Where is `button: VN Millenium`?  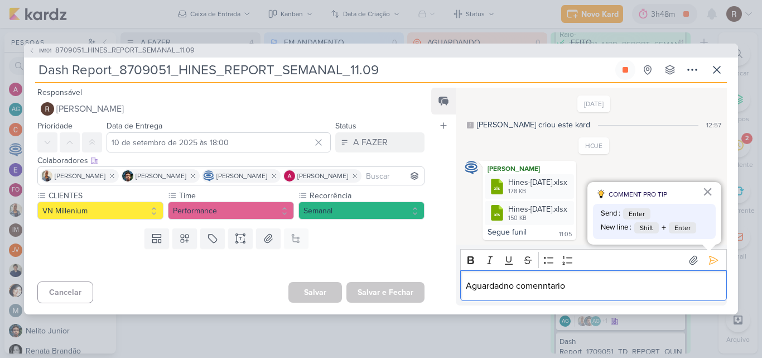
button: VN Millenium is located at coordinates (100, 210).